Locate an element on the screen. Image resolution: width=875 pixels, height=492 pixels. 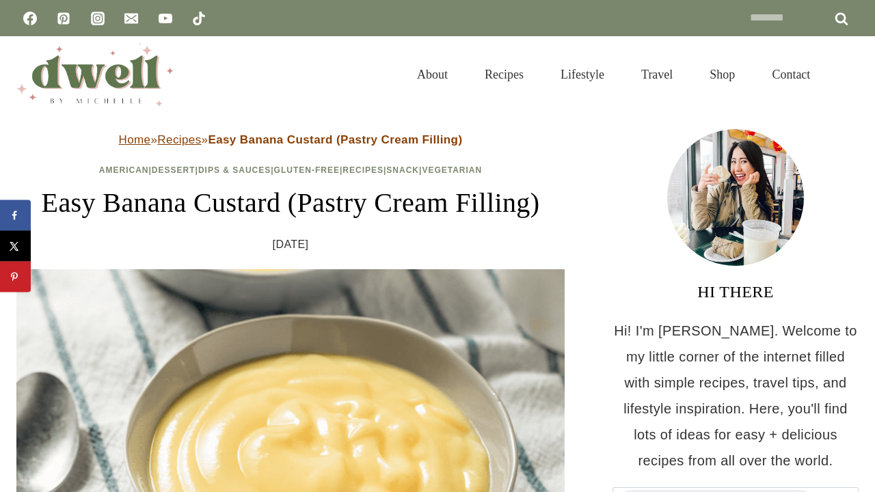
a: Home is located at coordinates (135, 139).